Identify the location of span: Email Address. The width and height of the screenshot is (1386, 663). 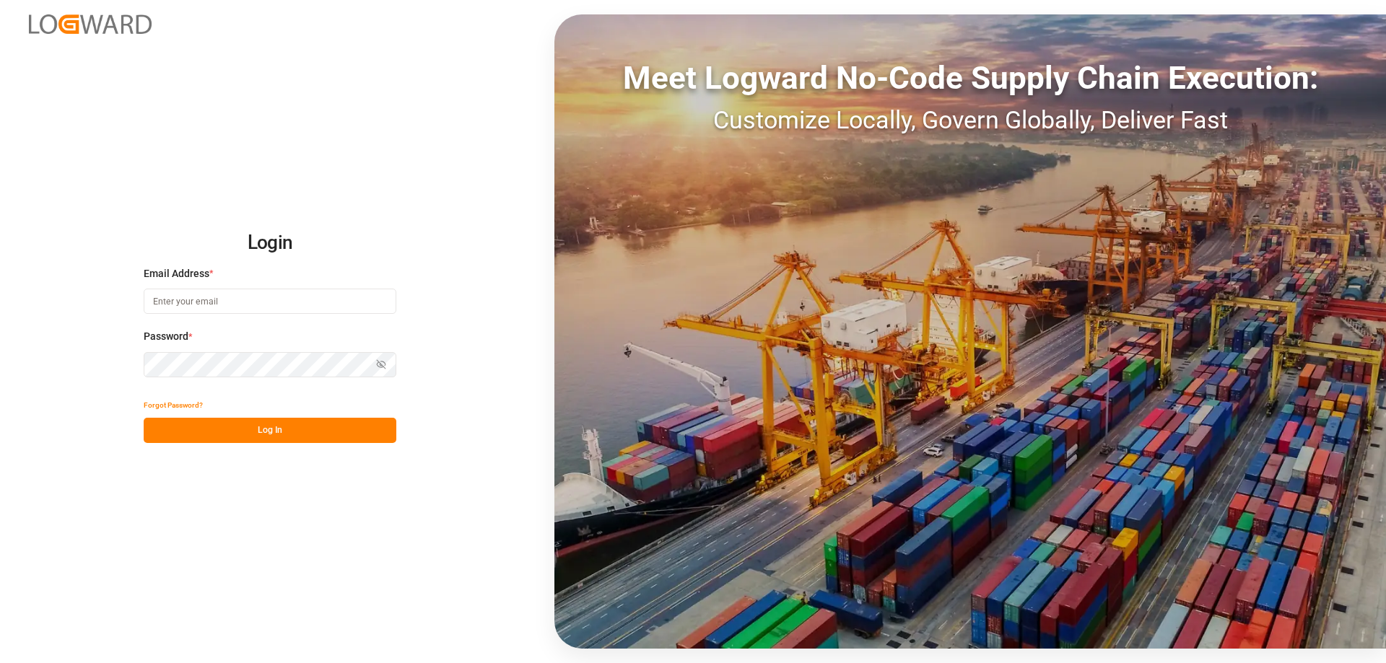
(176, 274).